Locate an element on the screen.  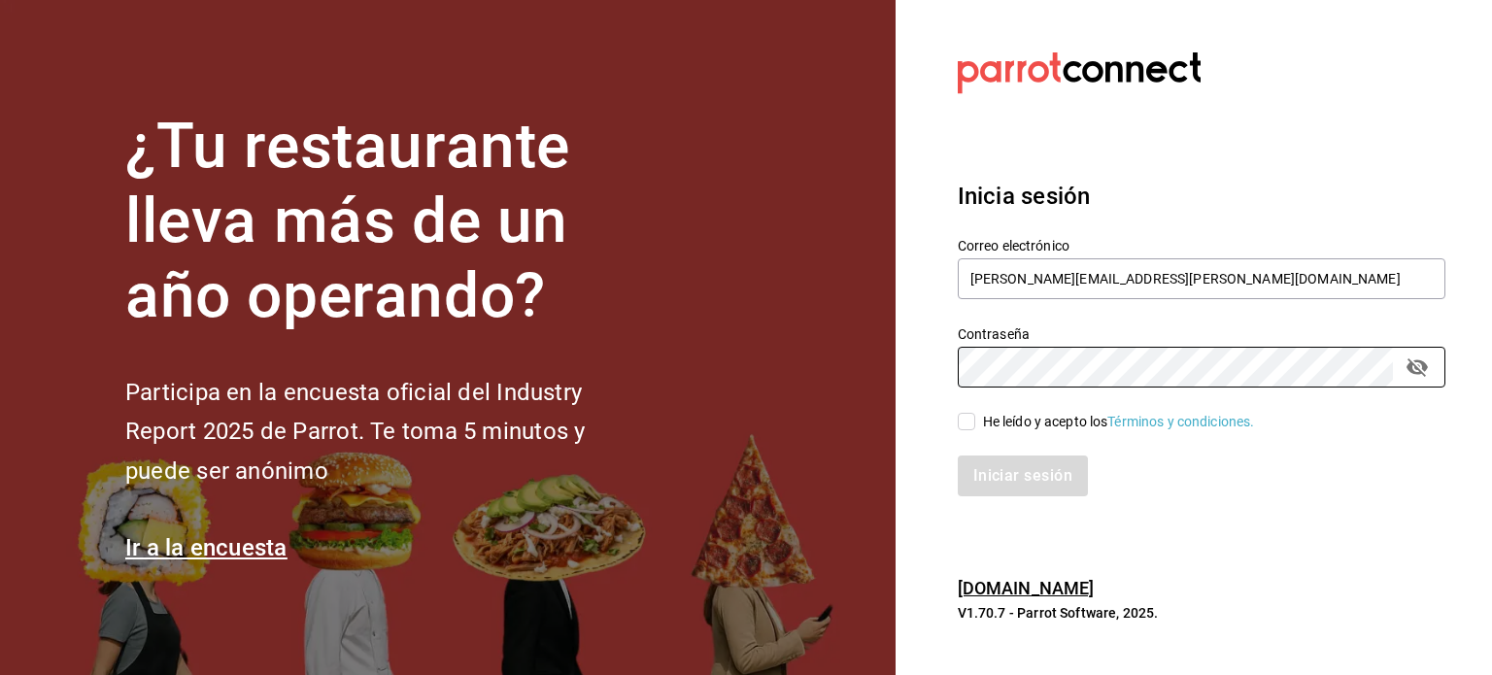
h1: ¿Tu restaurante lleva más de un año operando? is located at coordinates (388, 222).